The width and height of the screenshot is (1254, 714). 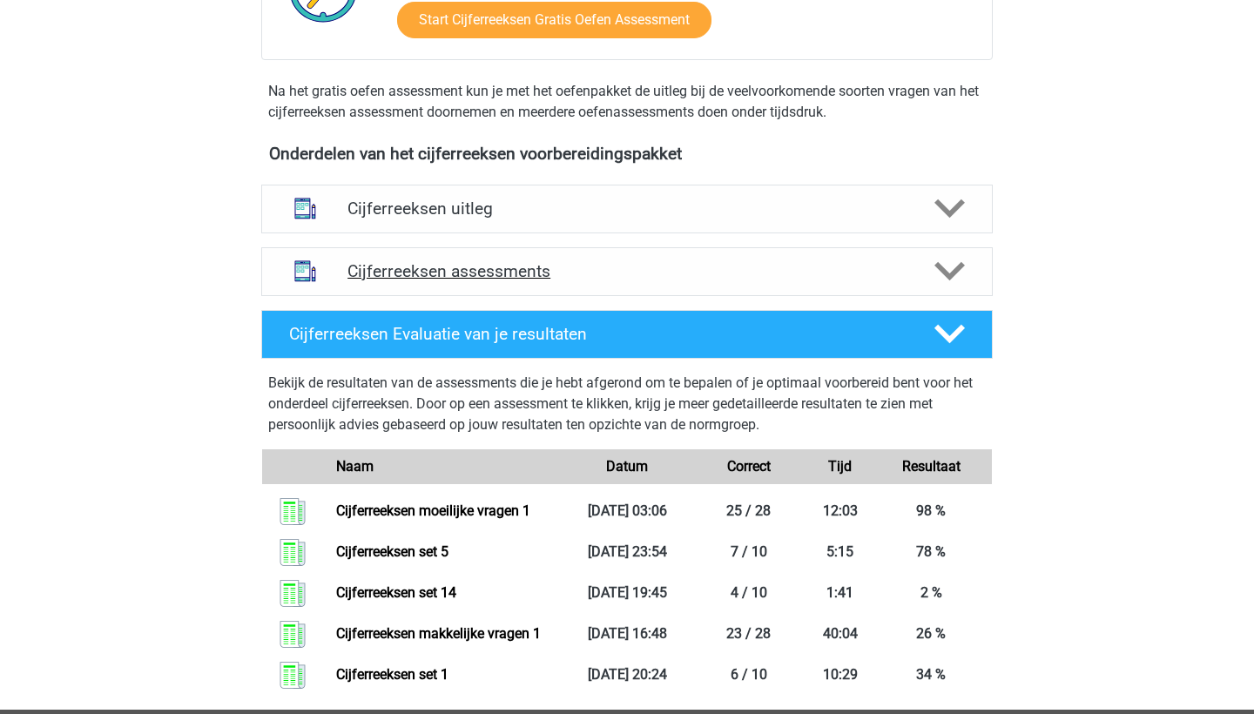 What do you see at coordinates (840, 467) in the screenshot?
I see `div: Tijd` at bounding box center [840, 467].